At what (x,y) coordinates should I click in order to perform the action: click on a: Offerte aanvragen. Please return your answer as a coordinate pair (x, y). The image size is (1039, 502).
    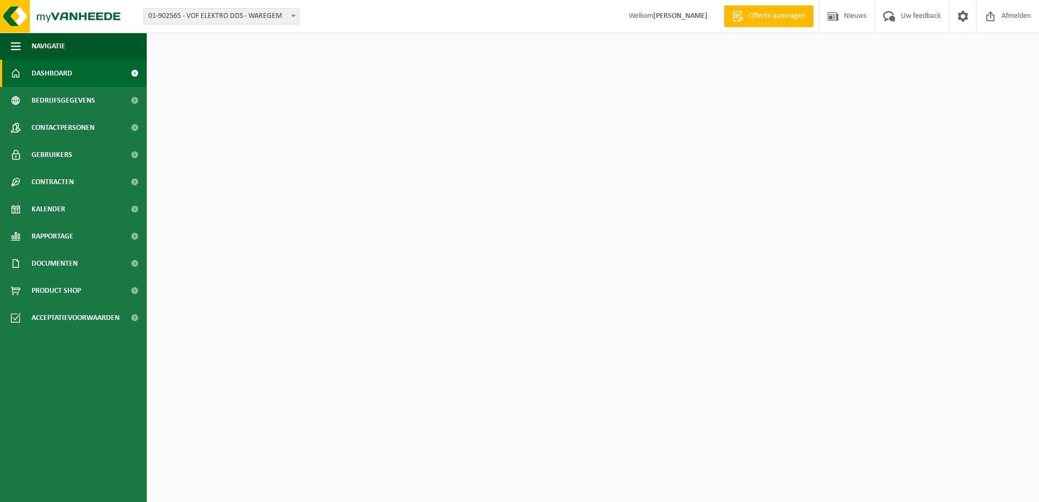
    Looking at the image, I should click on (768, 16).